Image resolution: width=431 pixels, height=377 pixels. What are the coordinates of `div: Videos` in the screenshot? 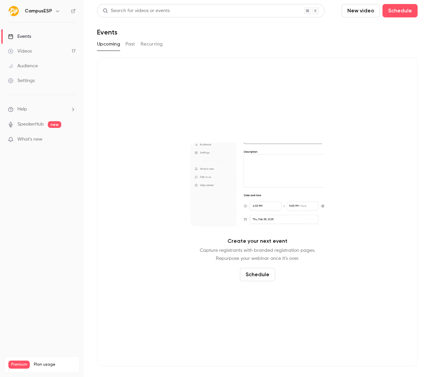 It's located at (20, 51).